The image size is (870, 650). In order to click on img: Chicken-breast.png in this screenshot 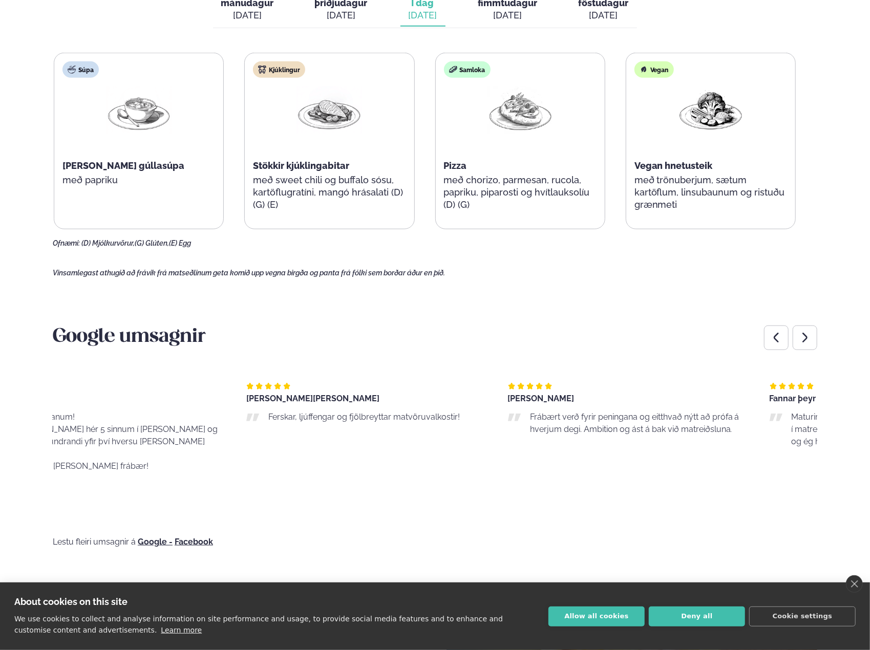, I will do `click(329, 110)`.